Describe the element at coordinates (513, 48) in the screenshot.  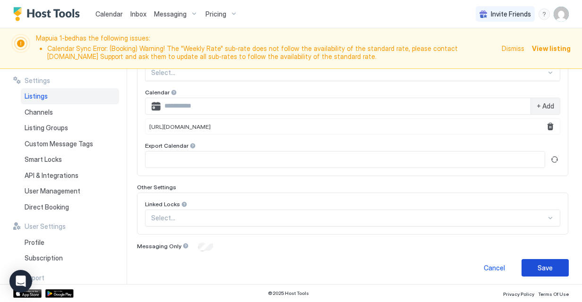
I see `span: Dismiss` at that location.